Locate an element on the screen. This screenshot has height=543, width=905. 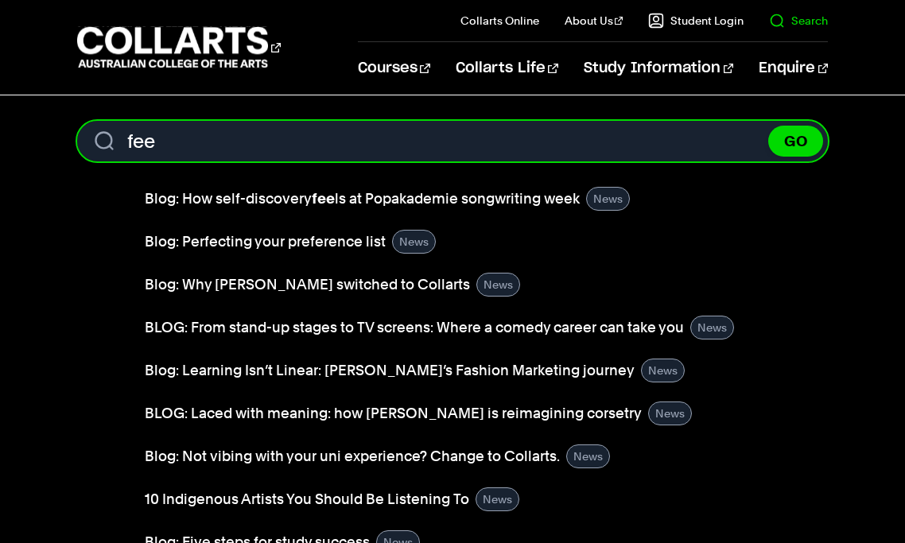
a: Blog: Perfecting your preference list is located at coordinates (265, 242).